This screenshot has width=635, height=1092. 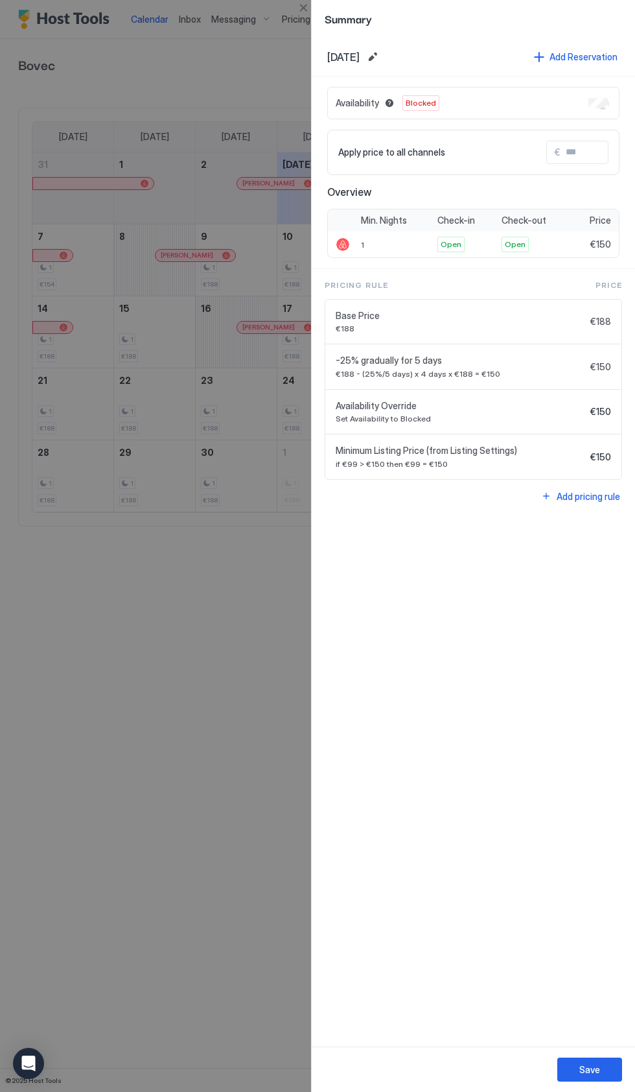 What do you see at coordinates (524, 220) in the screenshot?
I see `span: Check-out` at bounding box center [524, 220].